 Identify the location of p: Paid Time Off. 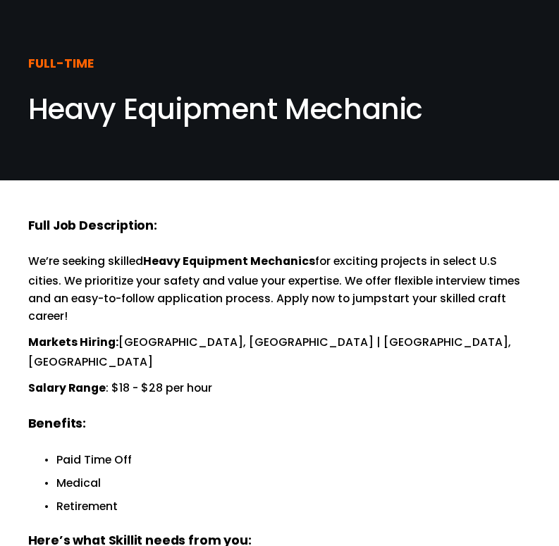
(294, 459).